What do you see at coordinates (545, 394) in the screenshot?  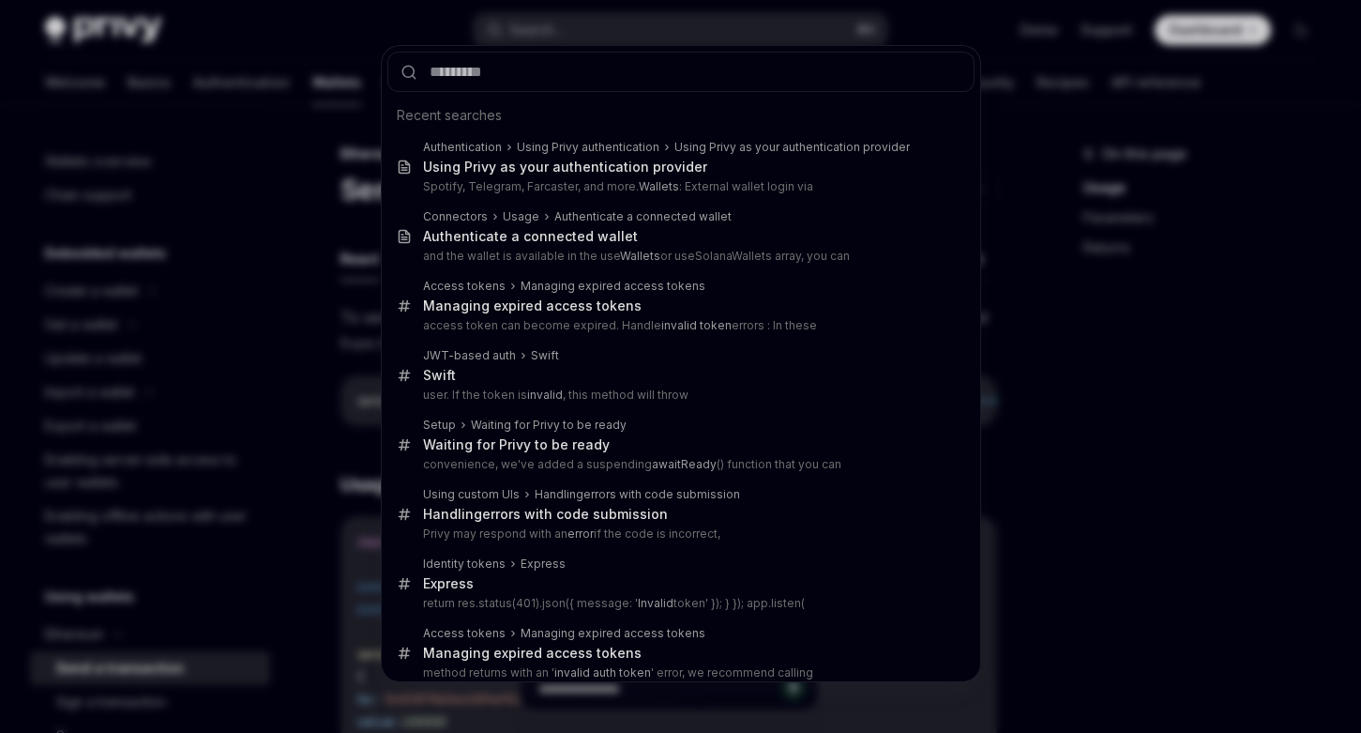 I see `b: invalid` at bounding box center [545, 394].